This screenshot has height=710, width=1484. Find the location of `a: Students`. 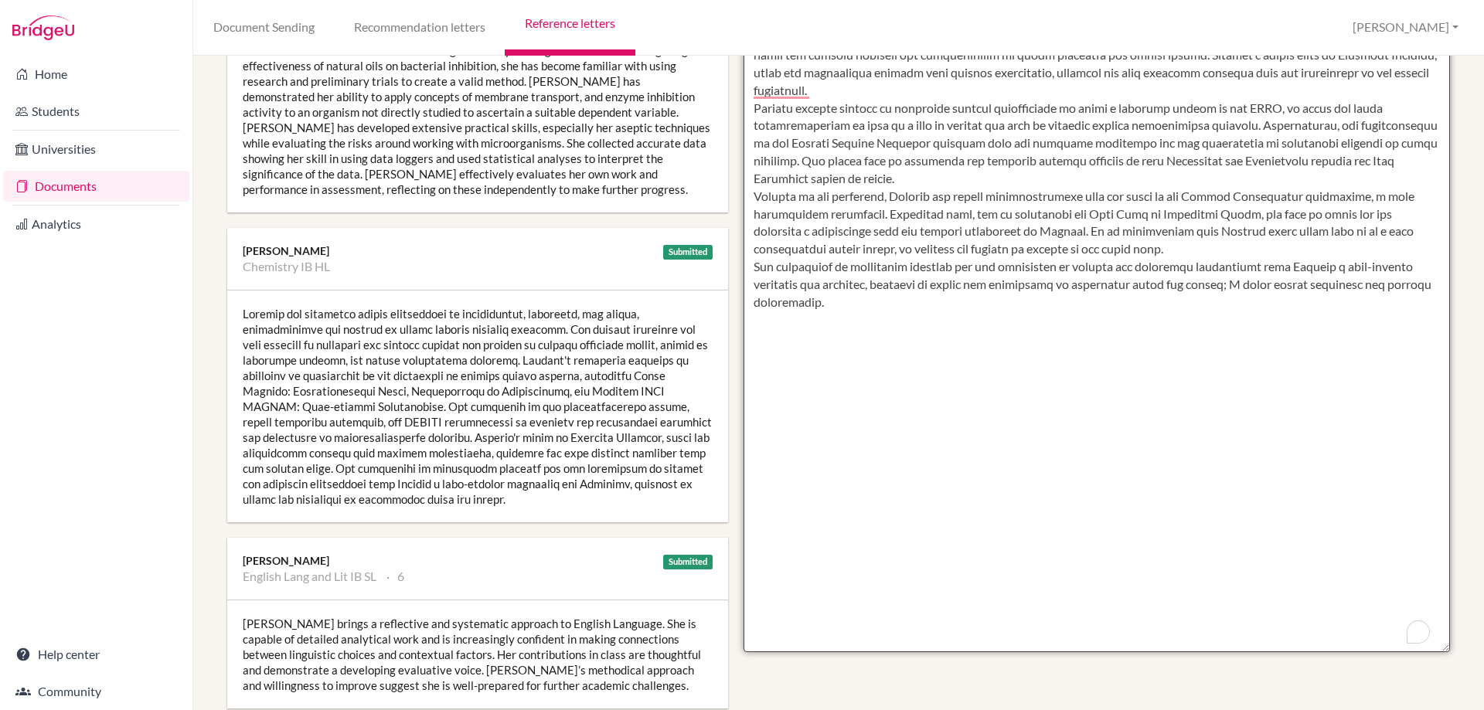

a: Students is located at coordinates (96, 111).